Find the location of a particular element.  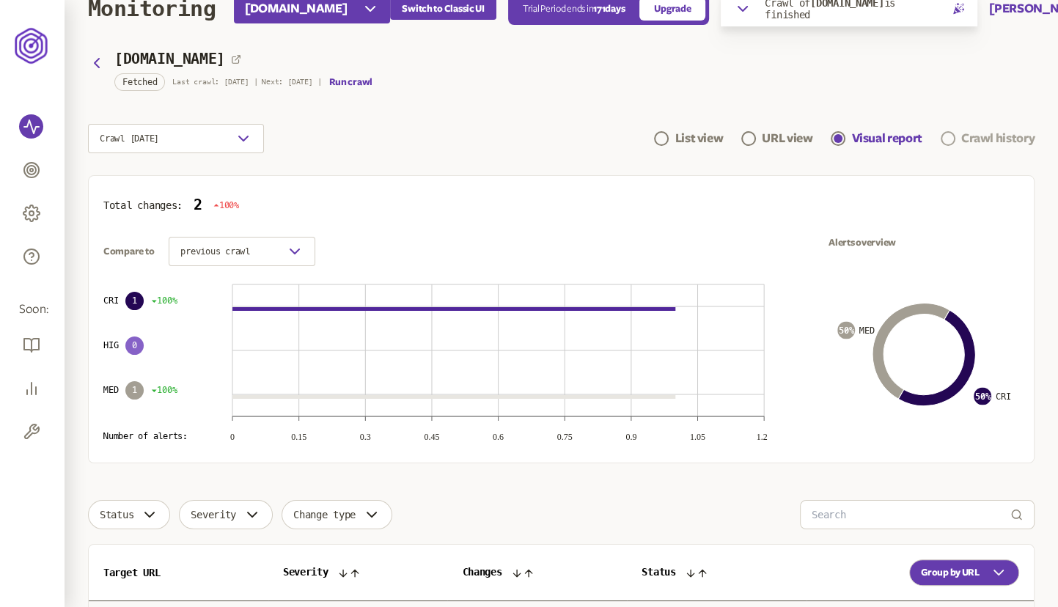

th: Changes is located at coordinates (537, 573).